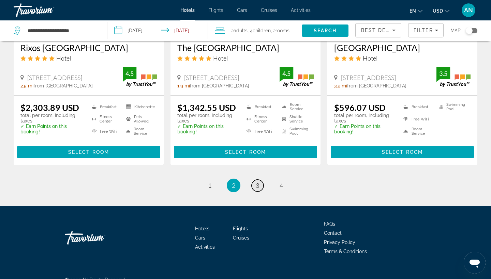  I want to click on span: 2, so click(239, 31).